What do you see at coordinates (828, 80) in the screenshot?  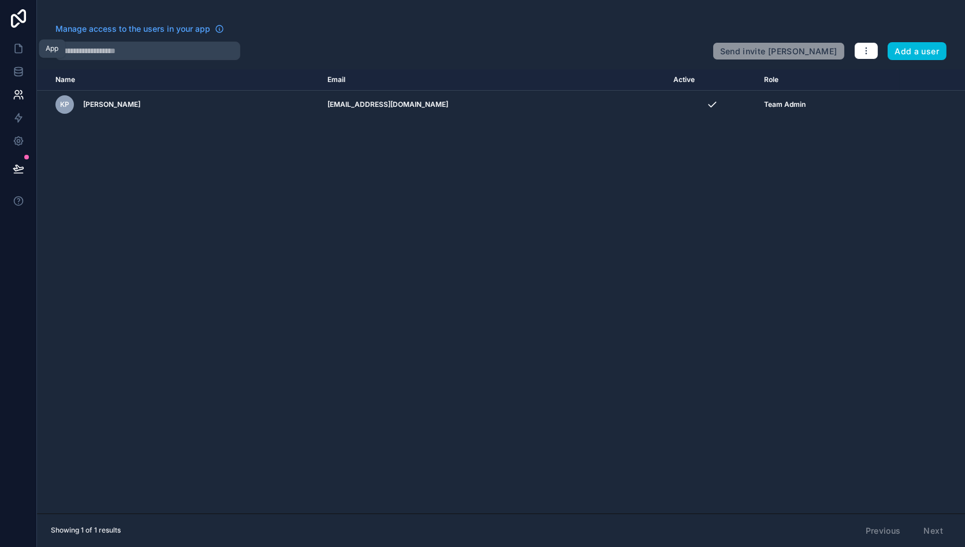 I see `th: Role` at bounding box center [828, 80].